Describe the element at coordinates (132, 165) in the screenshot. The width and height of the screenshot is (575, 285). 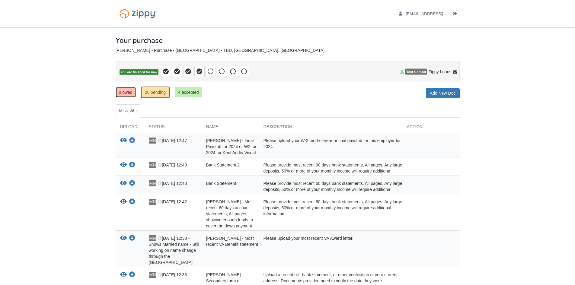
I see `a: Download Bank Statement 2` at that location.